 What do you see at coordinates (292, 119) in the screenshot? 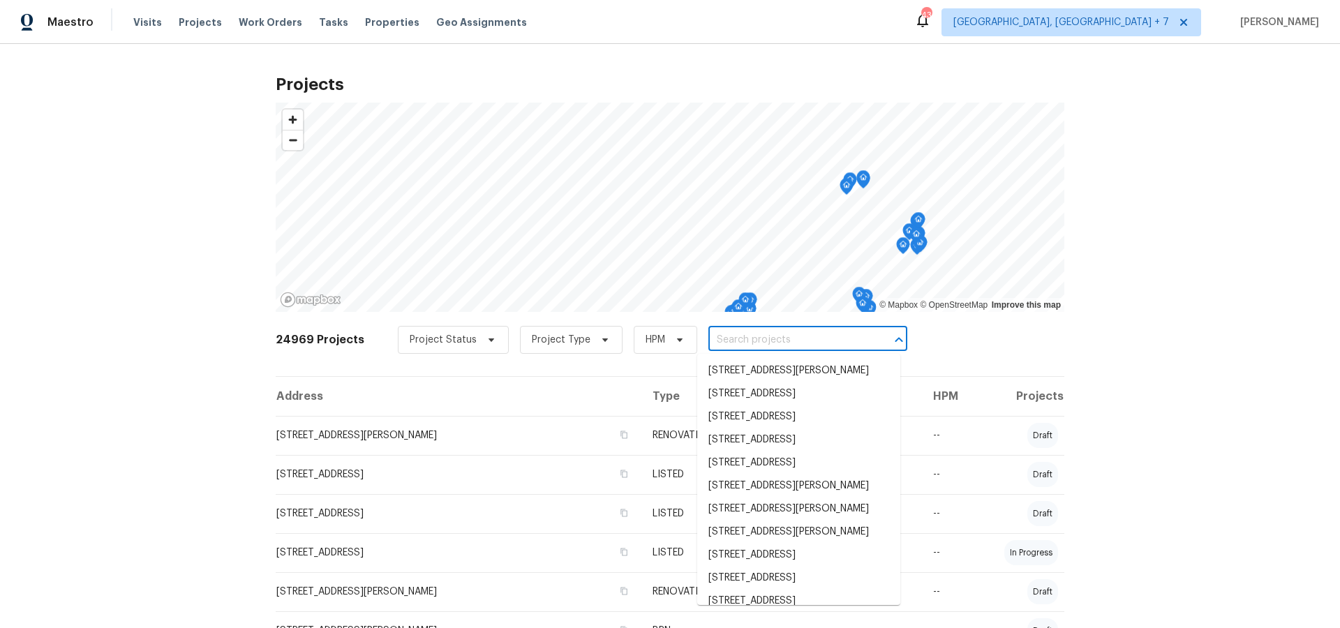
I see `button: Zoom in` at bounding box center [292, 119].